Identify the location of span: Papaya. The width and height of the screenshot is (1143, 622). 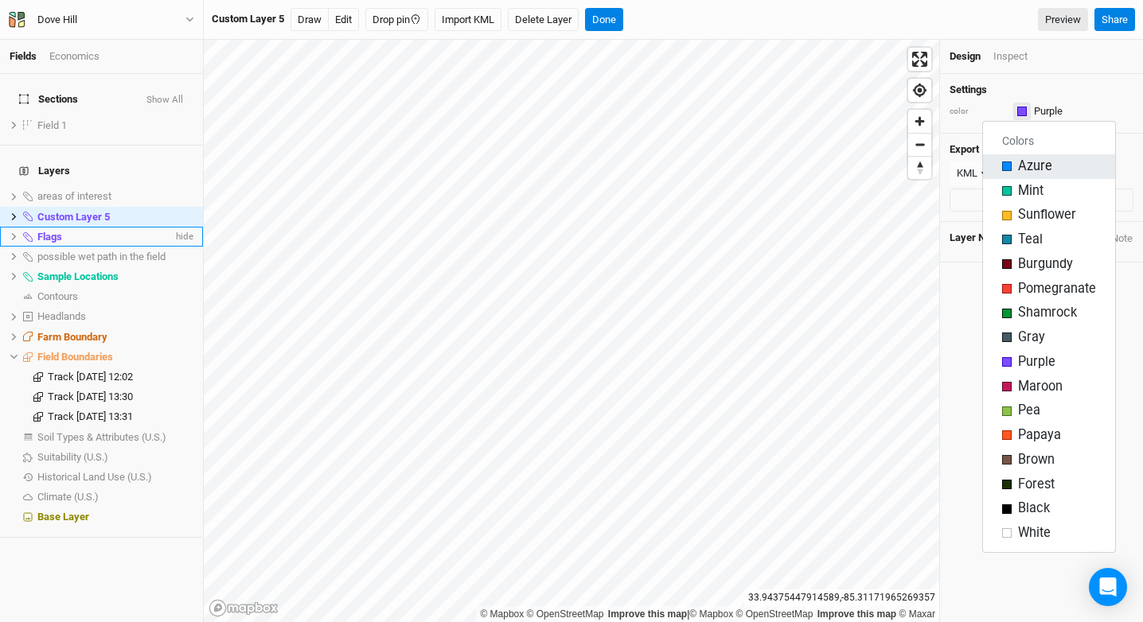
(1040, 435).